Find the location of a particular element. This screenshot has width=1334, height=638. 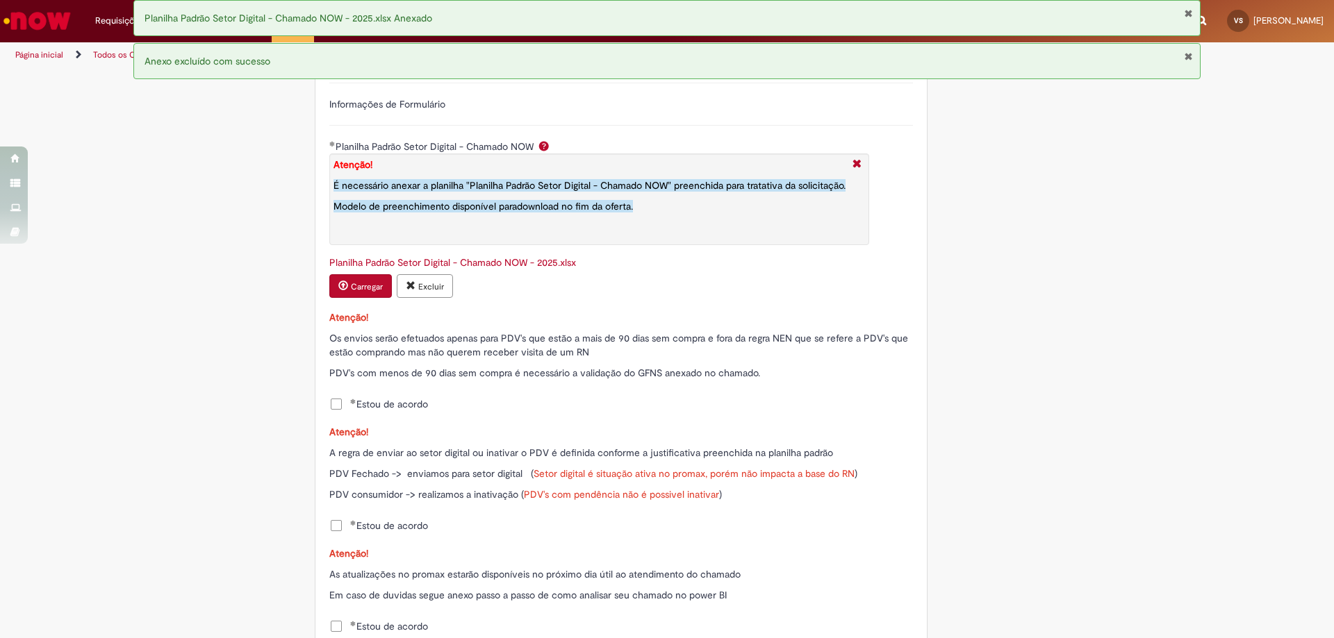

span: VS is located at coordinates (1238, 20).